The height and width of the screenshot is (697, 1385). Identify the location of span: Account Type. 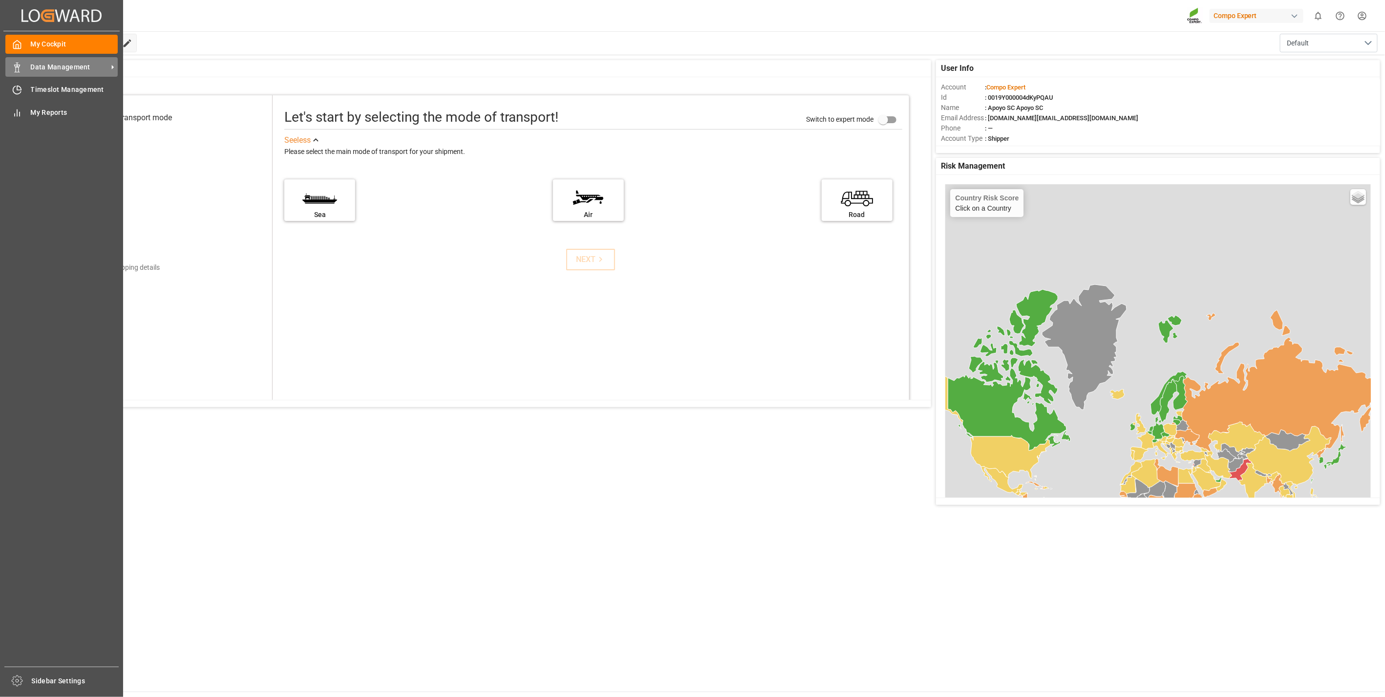
(963, 138).